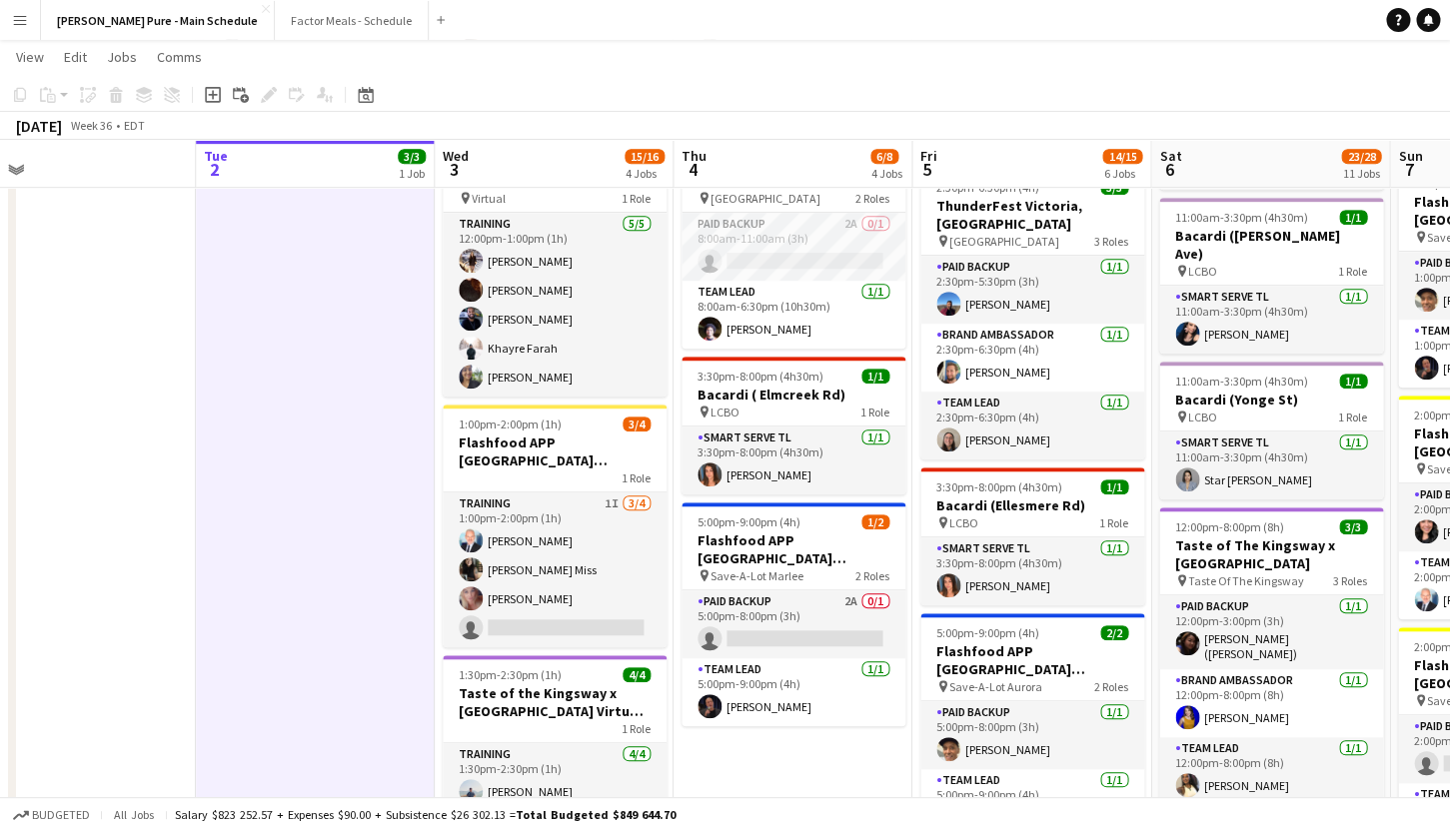  What do you see at coordinates (1122, 156) in the screenshot?
I see `span: 14/15` at bounding box center [1122, 156].